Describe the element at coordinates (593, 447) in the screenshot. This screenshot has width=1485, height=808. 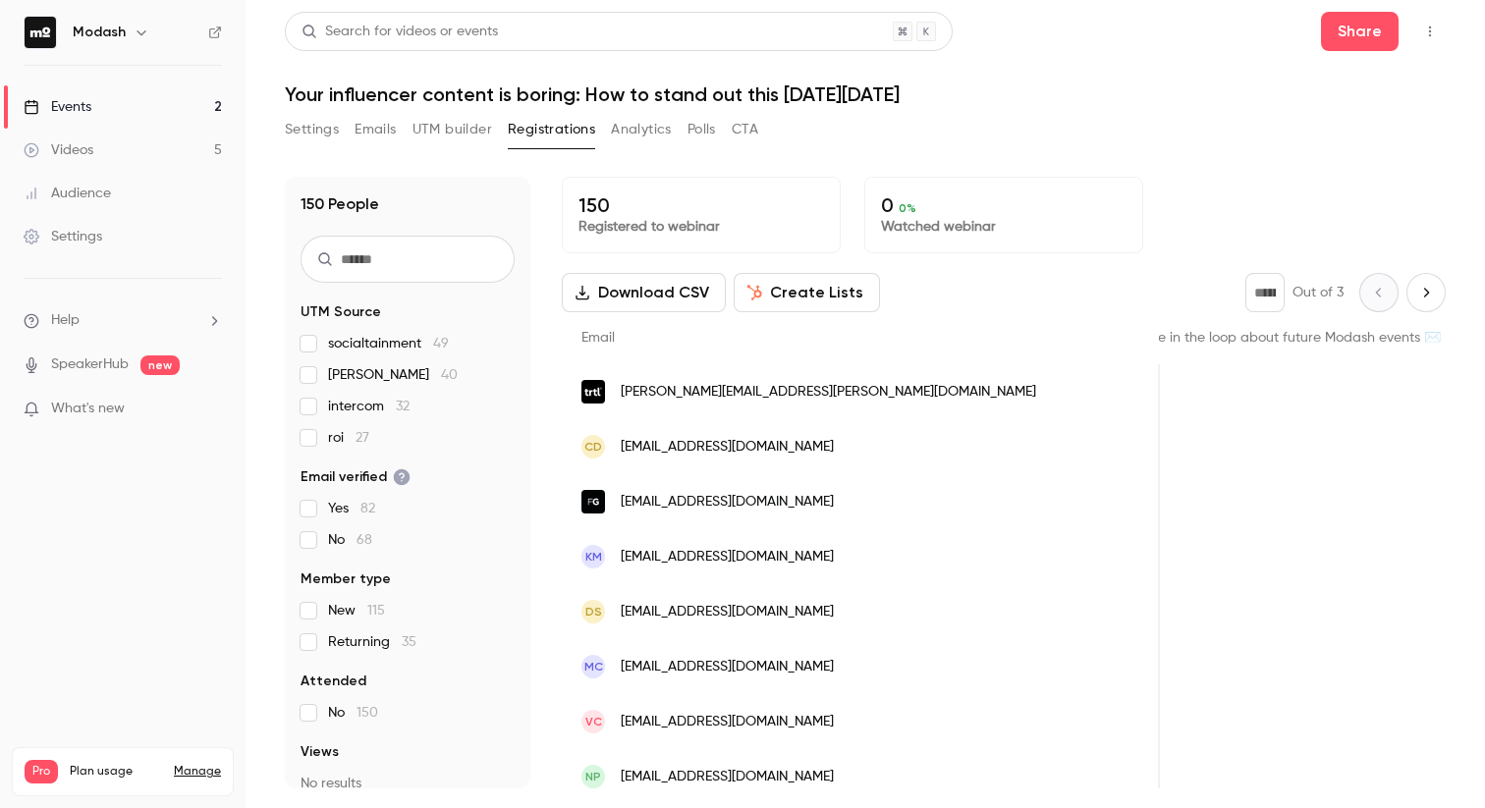
I see `span: CD` at that location.